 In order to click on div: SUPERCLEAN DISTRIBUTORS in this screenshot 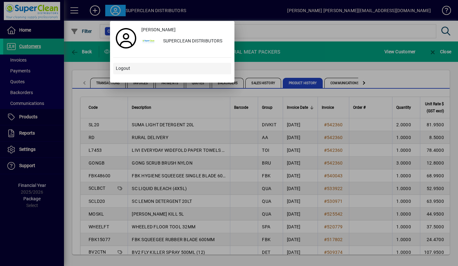, I will do `click(194, 42)`.